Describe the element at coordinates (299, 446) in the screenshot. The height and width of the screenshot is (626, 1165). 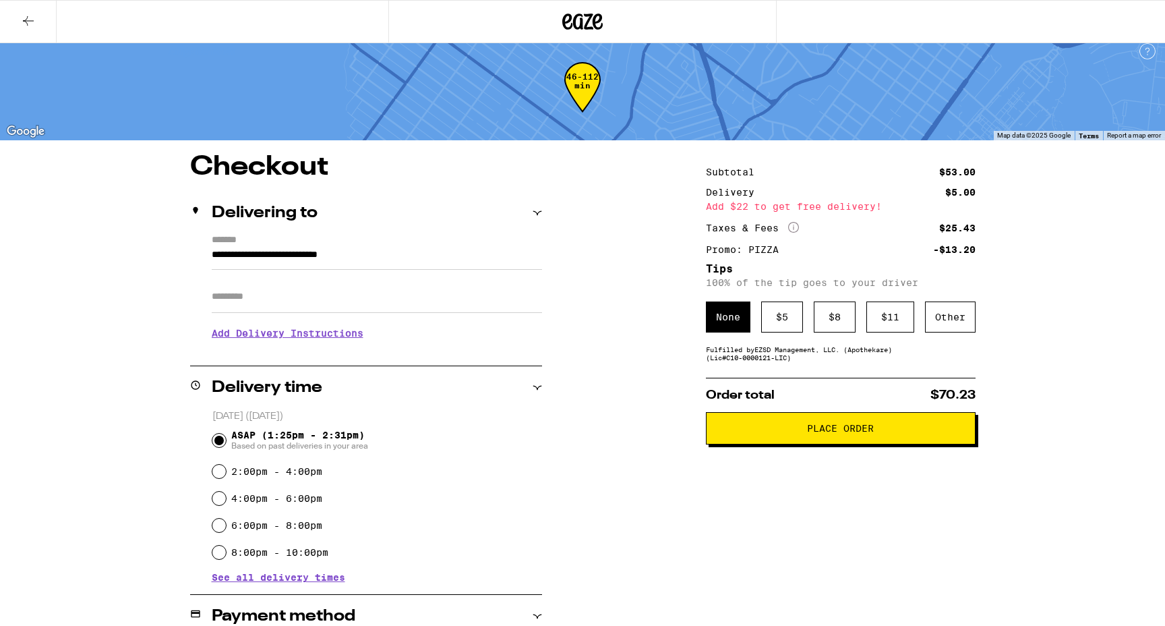
I see `span: Based on past deliveries in your area` at that location.